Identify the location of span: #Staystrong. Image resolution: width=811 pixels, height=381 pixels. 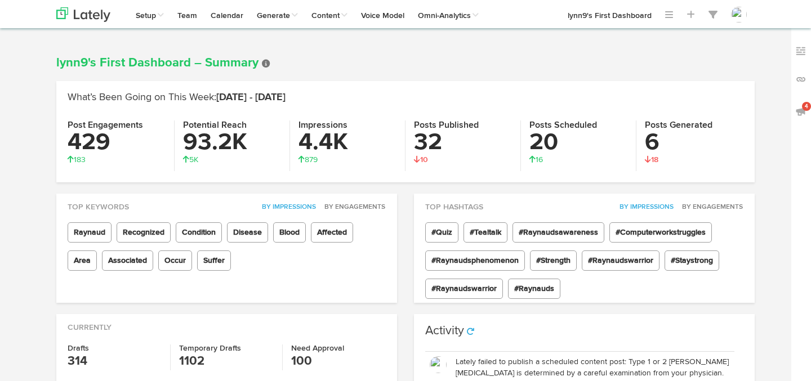
(691, 261).